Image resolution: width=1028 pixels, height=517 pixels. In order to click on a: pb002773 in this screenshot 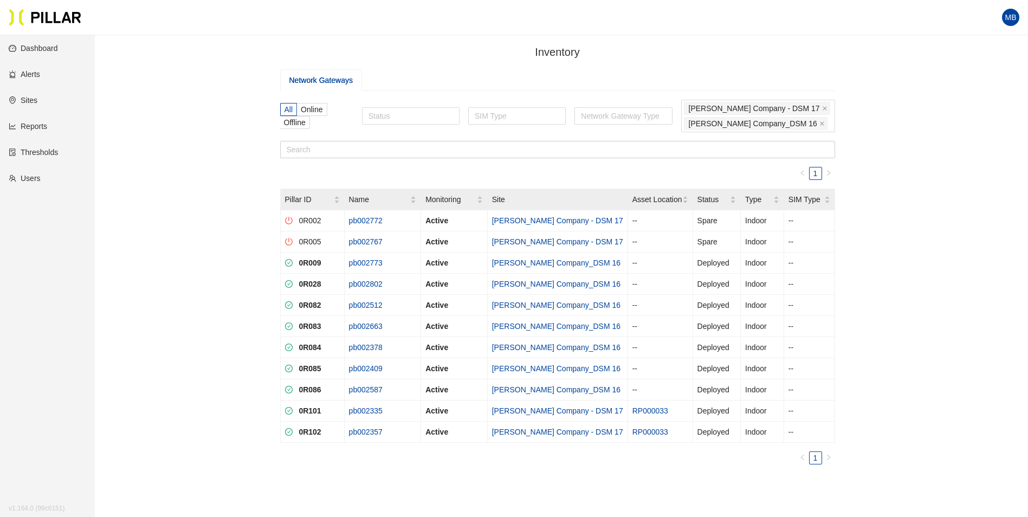, I will do `click(366, 263)`.